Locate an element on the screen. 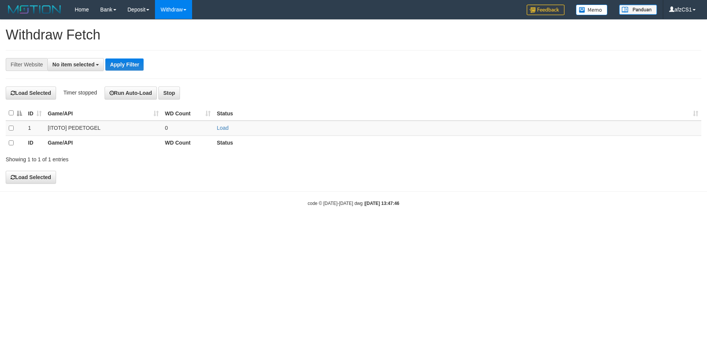  th: ID: activate to sort column ascending is located at coordinates (35, 113).